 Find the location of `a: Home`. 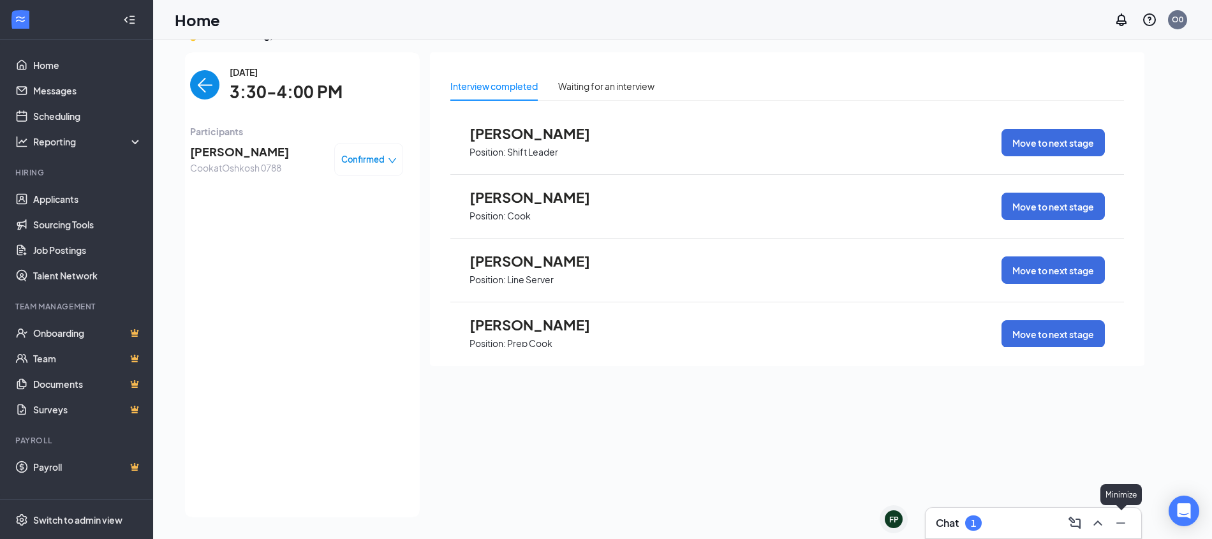

a: Home is located at coordinates (87, 65).